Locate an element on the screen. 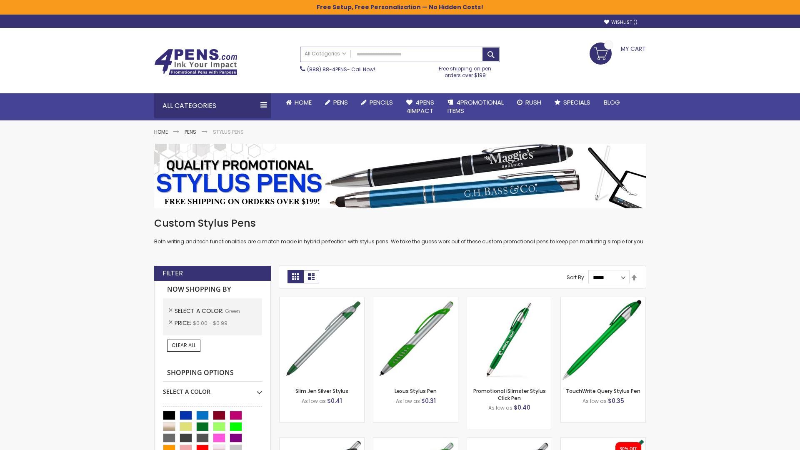 Image resolution: width=800 pixels, height=450 pixels. img: Slim Jen Silver Stylus-Green is located at coordinates (322, 339).